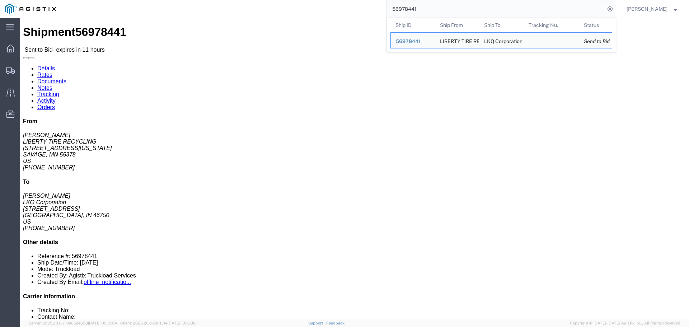  Describe the element at coordinates (501, 40) in the screenshot. I see `div: LKQ Corporation` at that location.